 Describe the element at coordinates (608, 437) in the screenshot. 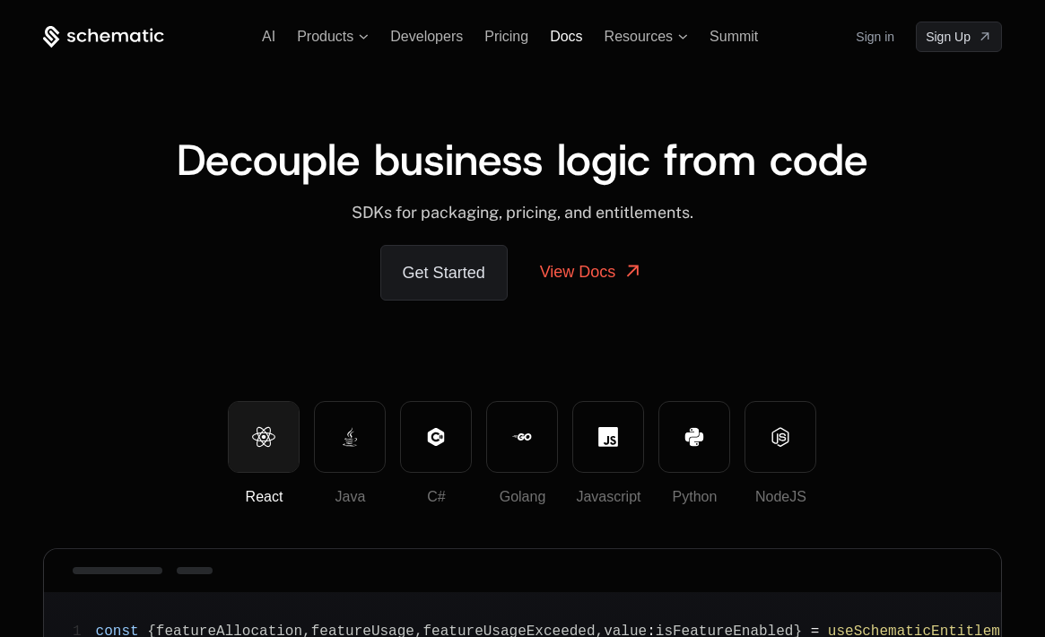

I see `button: Javascript` at that location.